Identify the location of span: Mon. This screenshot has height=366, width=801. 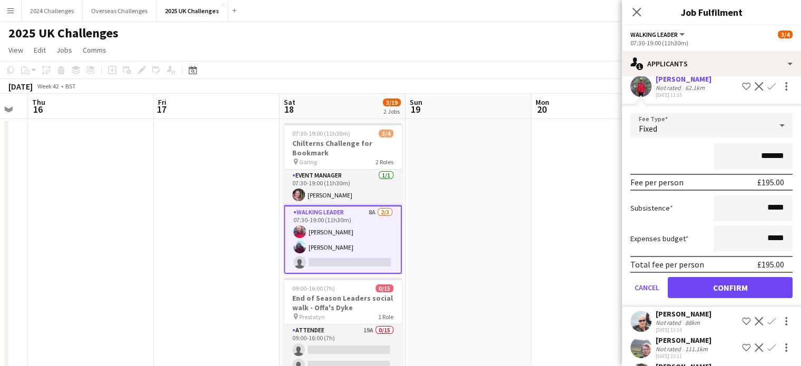
(542, 102).